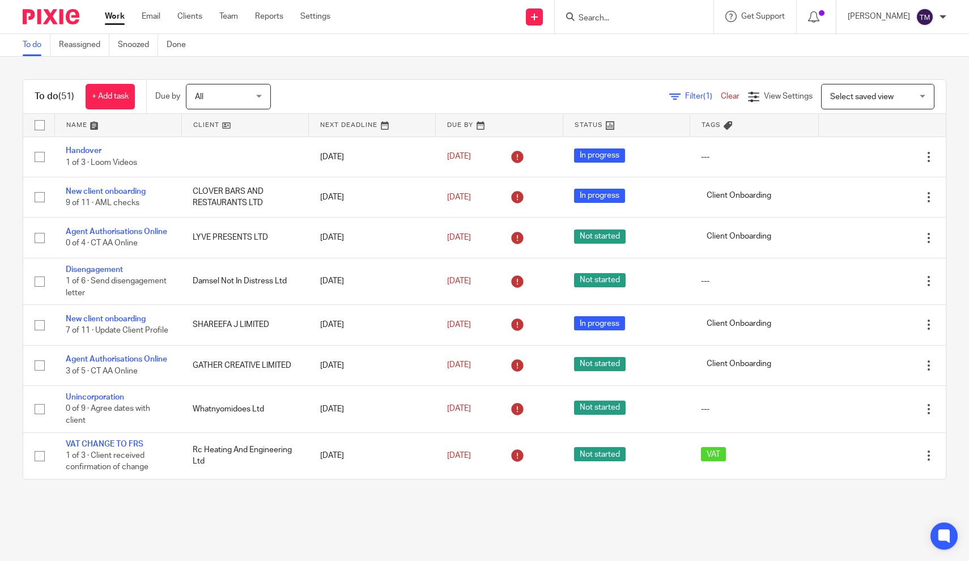 The height and width of the screenshot is (561, 969). What do you see at coordinates (245, 325) in the screenshot?
I see `td: SHAREEFA J LIMITED` at bounding box center [245, 325].